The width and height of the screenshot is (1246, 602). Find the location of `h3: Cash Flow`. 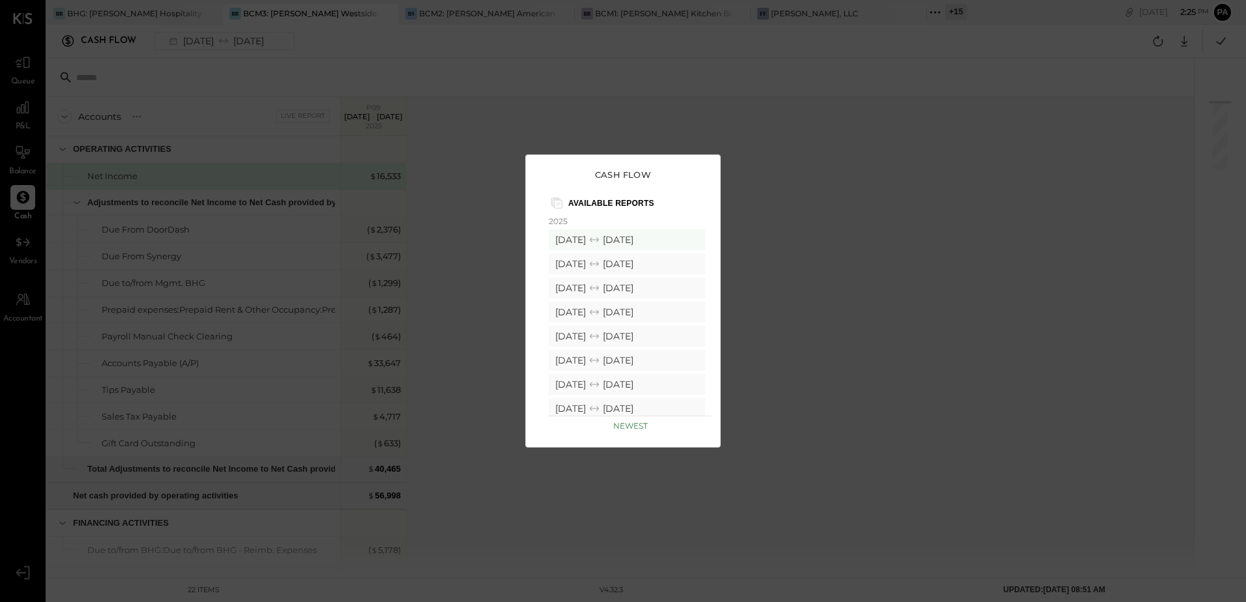

h3: Cash Flow is located at coordinates (623, 175).